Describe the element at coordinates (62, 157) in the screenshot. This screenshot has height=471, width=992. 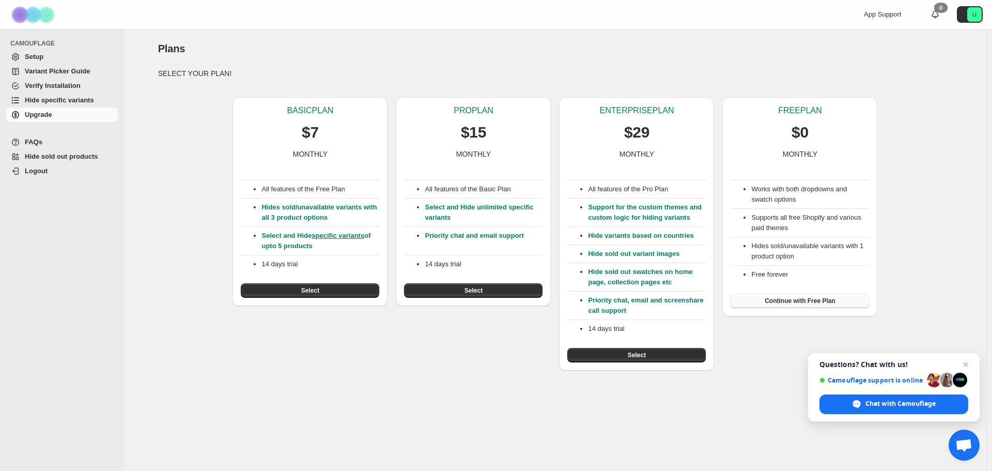
I see `a: Hide sold out products` at that location.